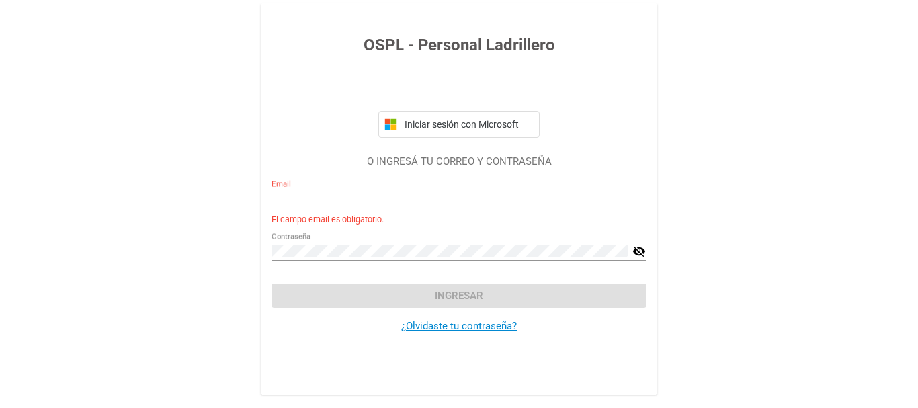 The height and width of the screenshot is (408, 918). Describe the element at coordinates (458, 296) in the screenshot. I see `button: Ingresar` at that location.